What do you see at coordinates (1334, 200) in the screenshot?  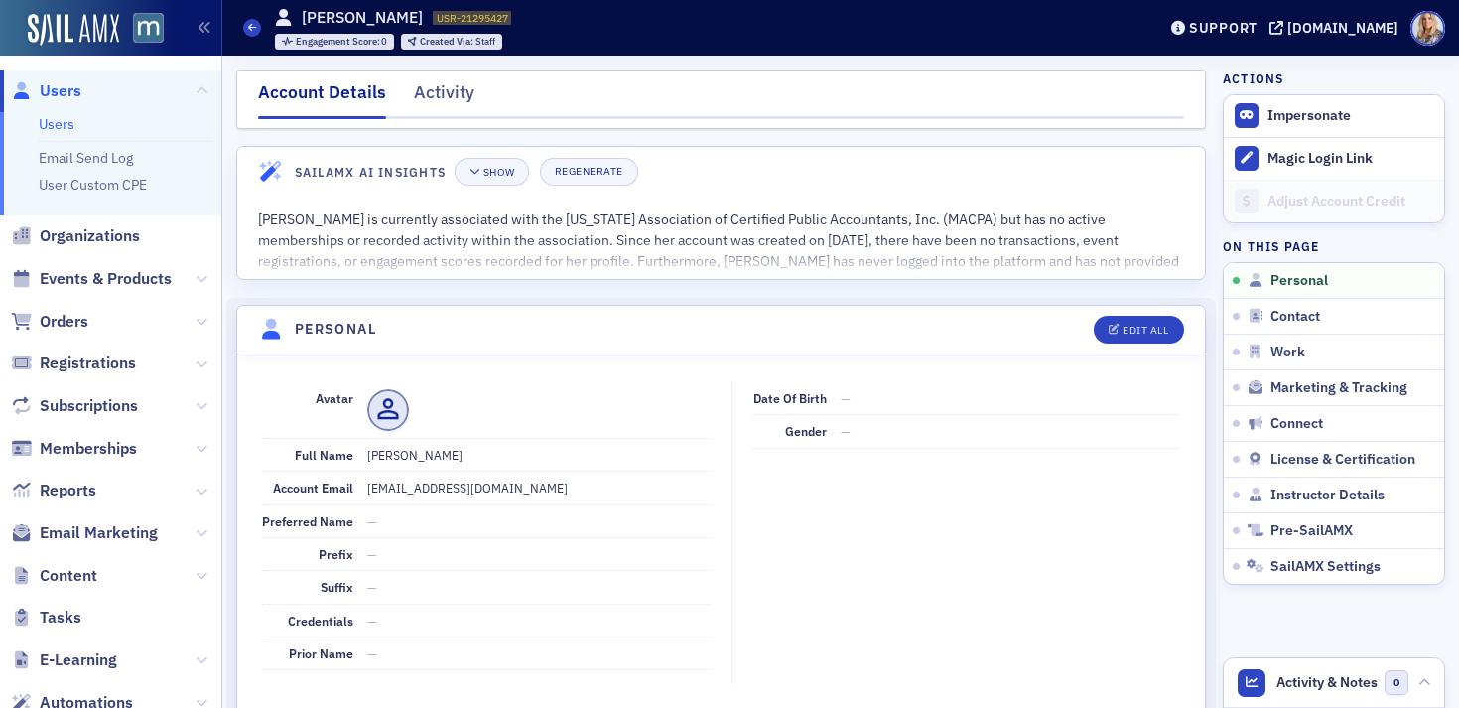 I see `a: Adjust Account Credit` at bounding box center [1334, 200].